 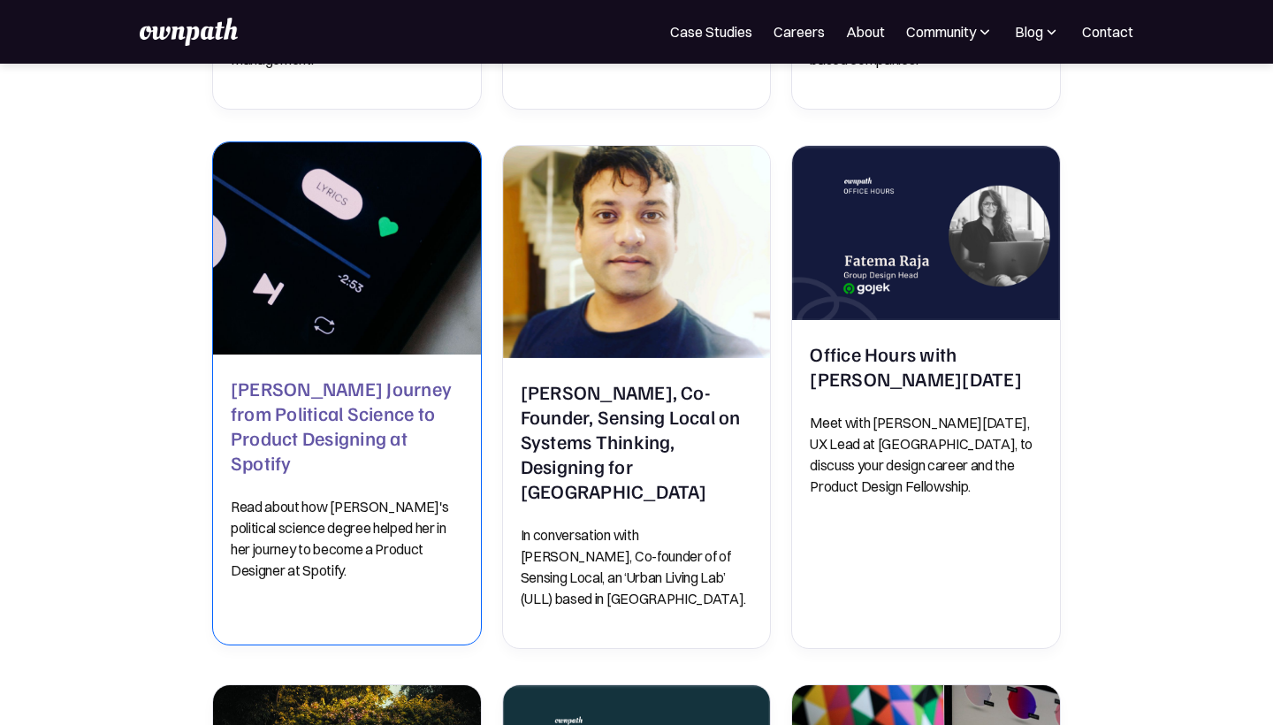 What do you see at coordinates (347, 249) in the screenshot?
I see `img: Janey Lee's Journey from Political Science to Product Designing at Spotify` at bounding box center [347, 249].